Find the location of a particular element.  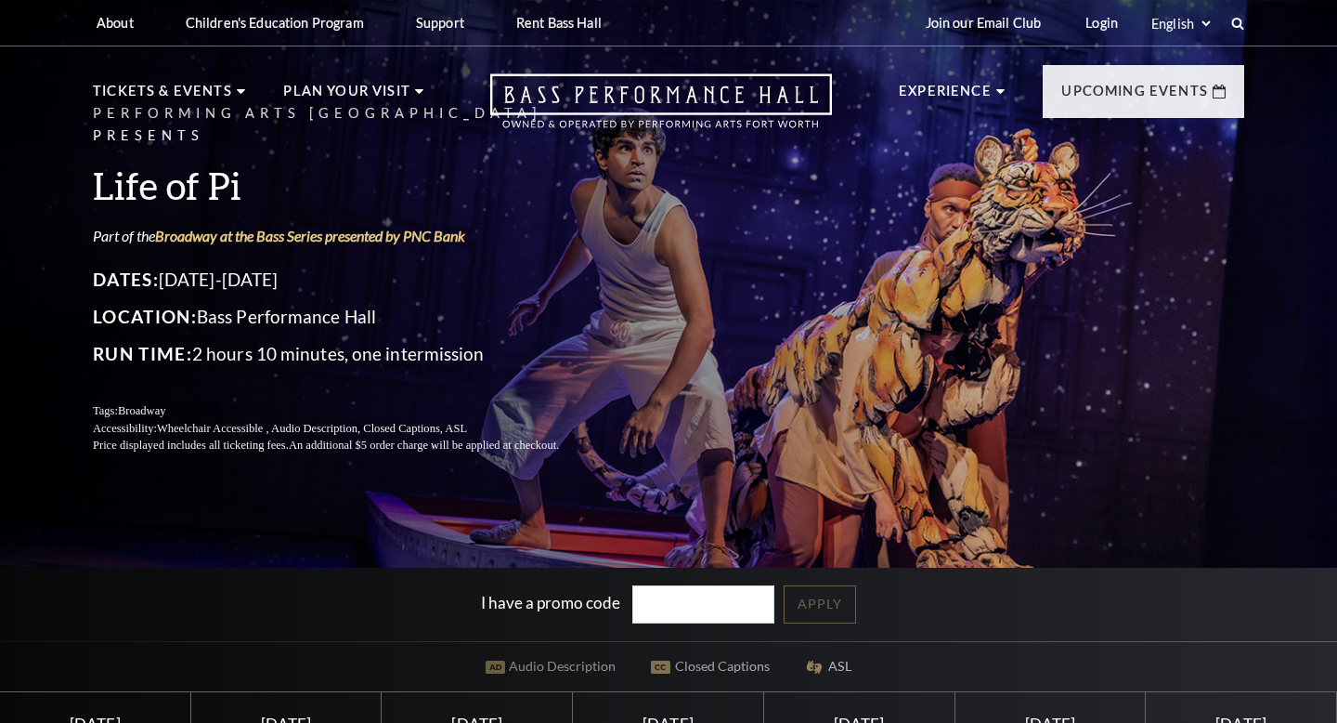

p: Upcoming Events is located at coordinates (1135, 97).